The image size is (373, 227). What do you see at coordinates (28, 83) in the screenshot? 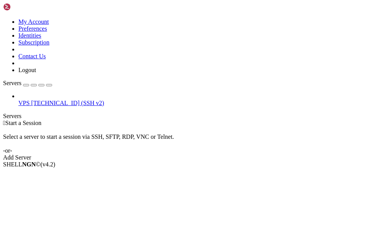
I see `a: Servers` at bounding box center [28, 83].